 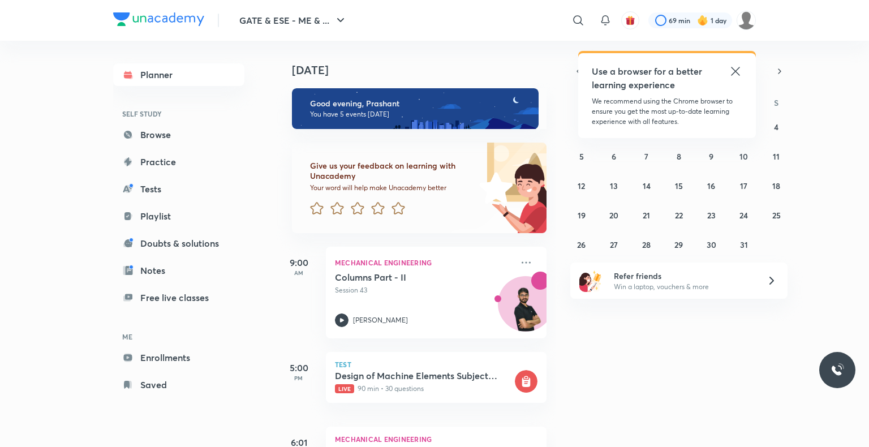 What do you see at coordinates (711, 185) in the screenshot?
I see `button: October 16, 2025` at bounding box center [711, 185].